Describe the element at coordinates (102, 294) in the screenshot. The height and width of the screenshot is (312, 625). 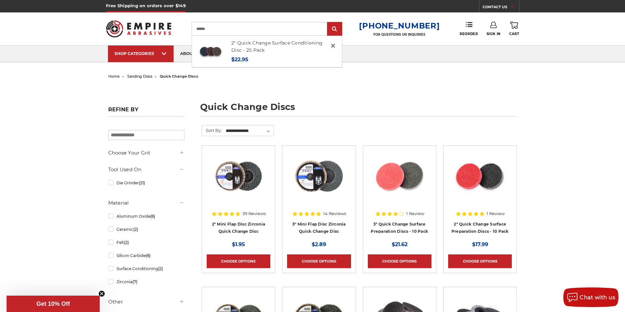
I see `button: Close teaser` at that location.